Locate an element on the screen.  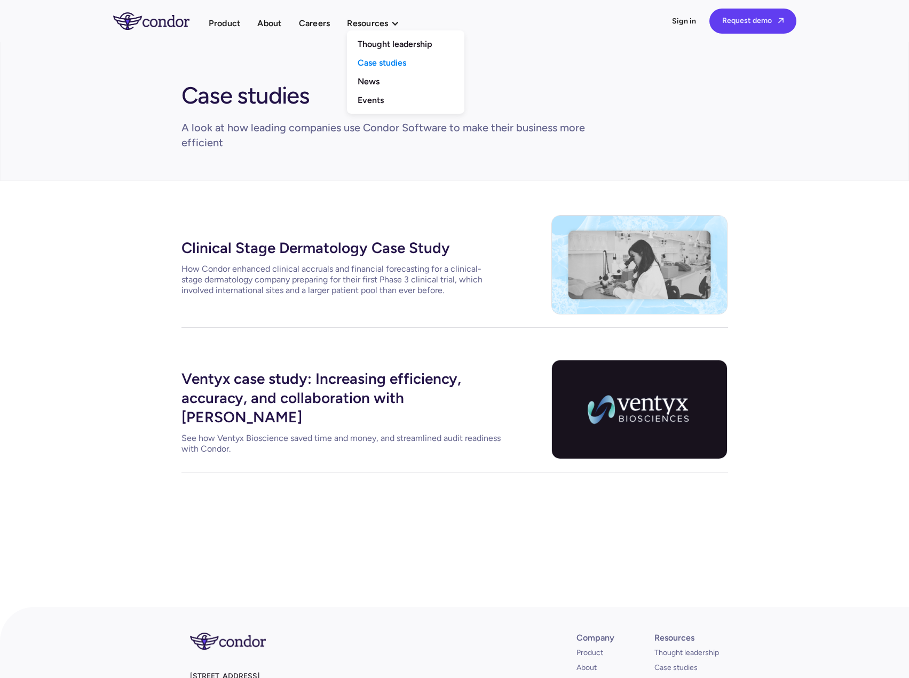
h1: Case studies is located at coordinates (246, 93).